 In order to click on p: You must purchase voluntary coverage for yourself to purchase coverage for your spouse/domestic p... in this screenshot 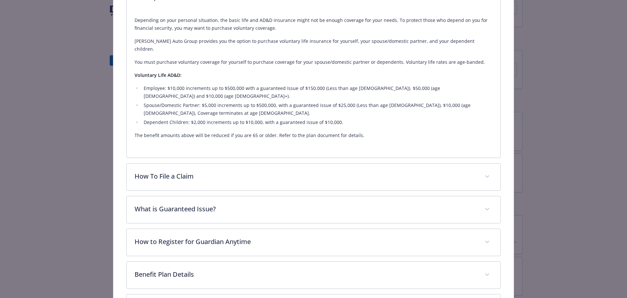, I will do `click(314, 62)`.